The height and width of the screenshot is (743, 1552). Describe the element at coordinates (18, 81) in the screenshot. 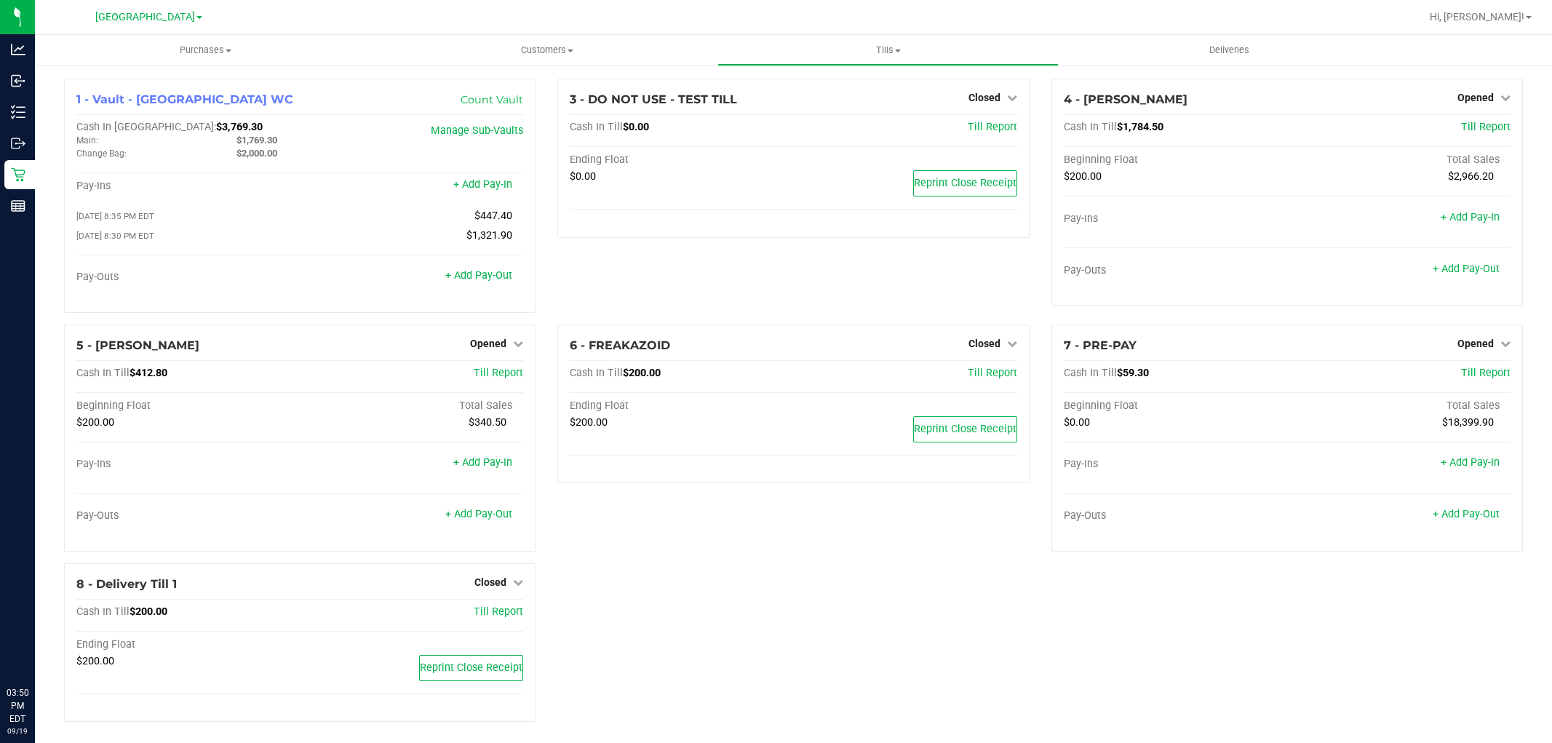

I see `inline-svg: Inbound` at that location.